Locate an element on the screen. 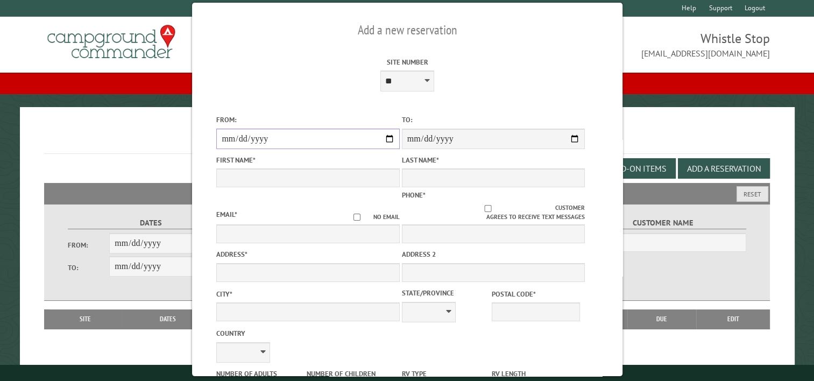 The height and width of the screenshot is (381, 814). img: Campground Commander is located at coordinates (111, 42).